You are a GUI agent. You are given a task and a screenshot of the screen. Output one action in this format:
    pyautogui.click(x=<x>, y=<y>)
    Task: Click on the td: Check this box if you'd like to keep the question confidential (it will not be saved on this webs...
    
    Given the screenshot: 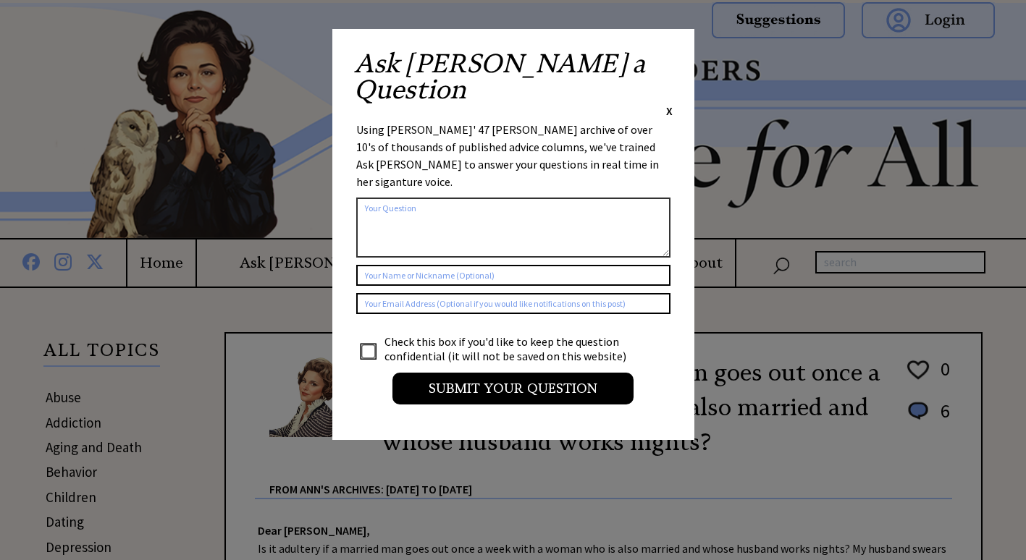 What is the action you would take?
    pyautogui.click(x=512, y=349)
    